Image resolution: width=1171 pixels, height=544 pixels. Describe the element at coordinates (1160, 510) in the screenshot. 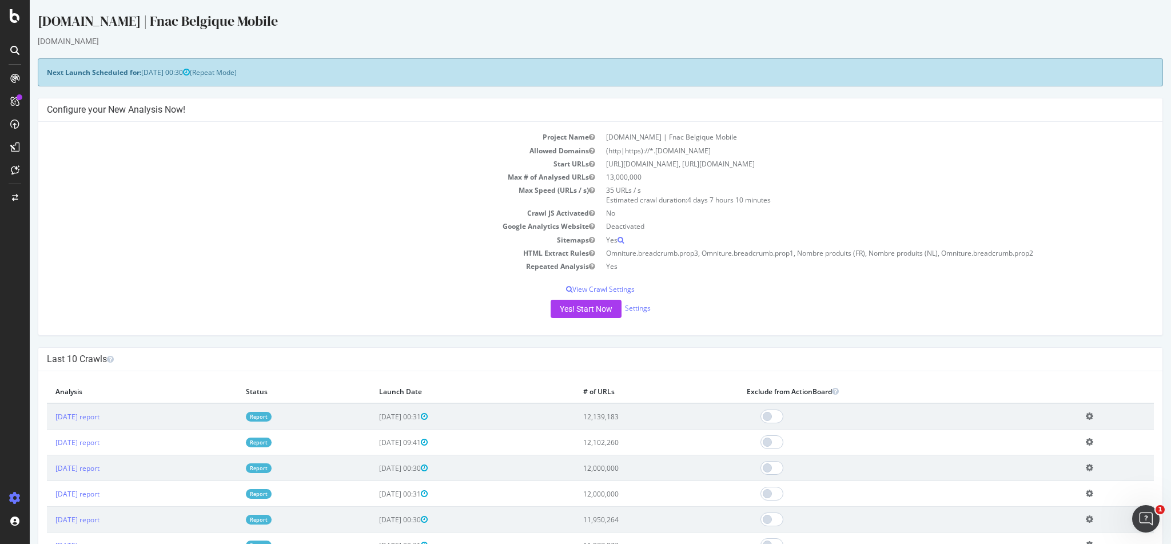

I see `span: 1` at that location.